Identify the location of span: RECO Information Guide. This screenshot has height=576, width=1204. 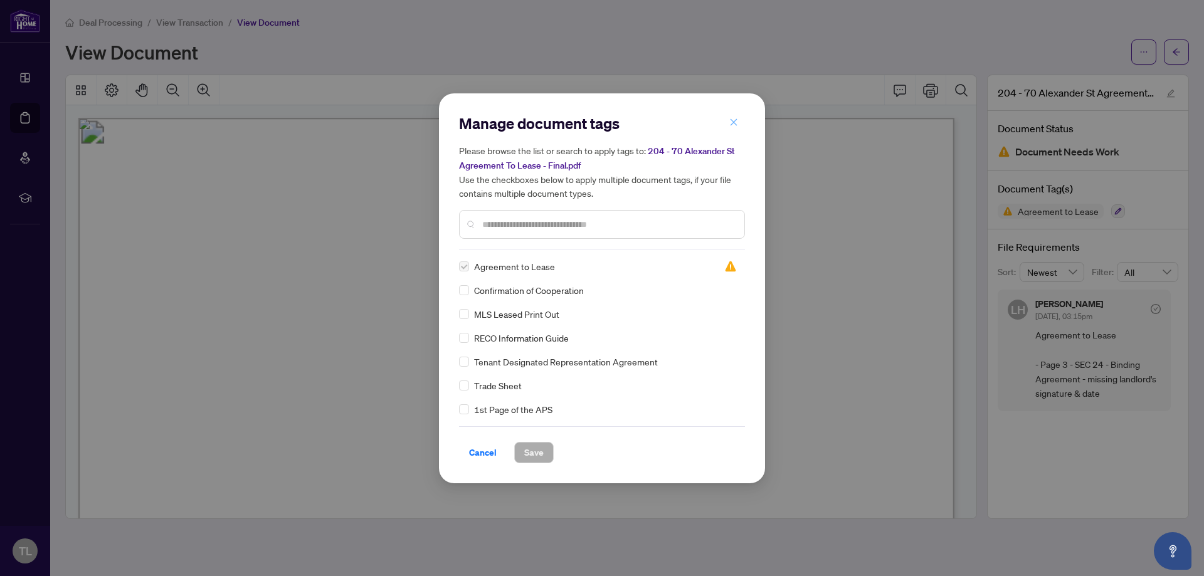
(521, 338).